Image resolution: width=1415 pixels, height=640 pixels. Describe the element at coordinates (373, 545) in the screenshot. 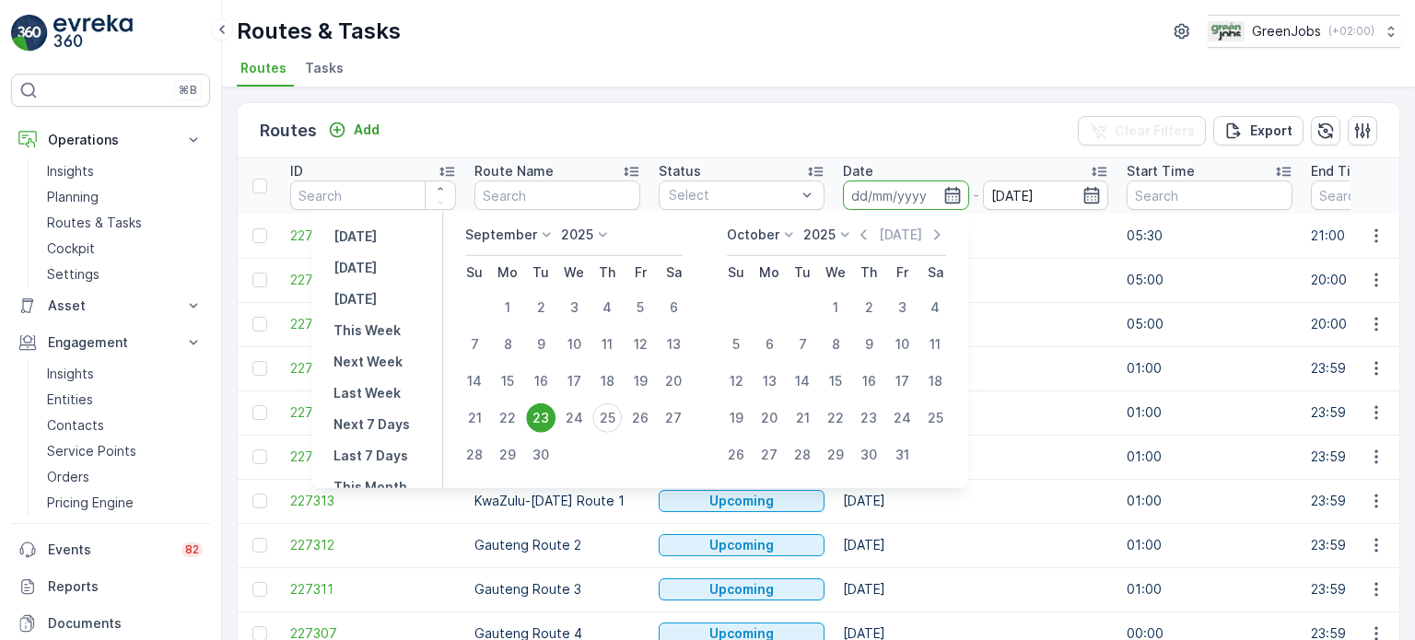

I see `span: 227312` at that location.